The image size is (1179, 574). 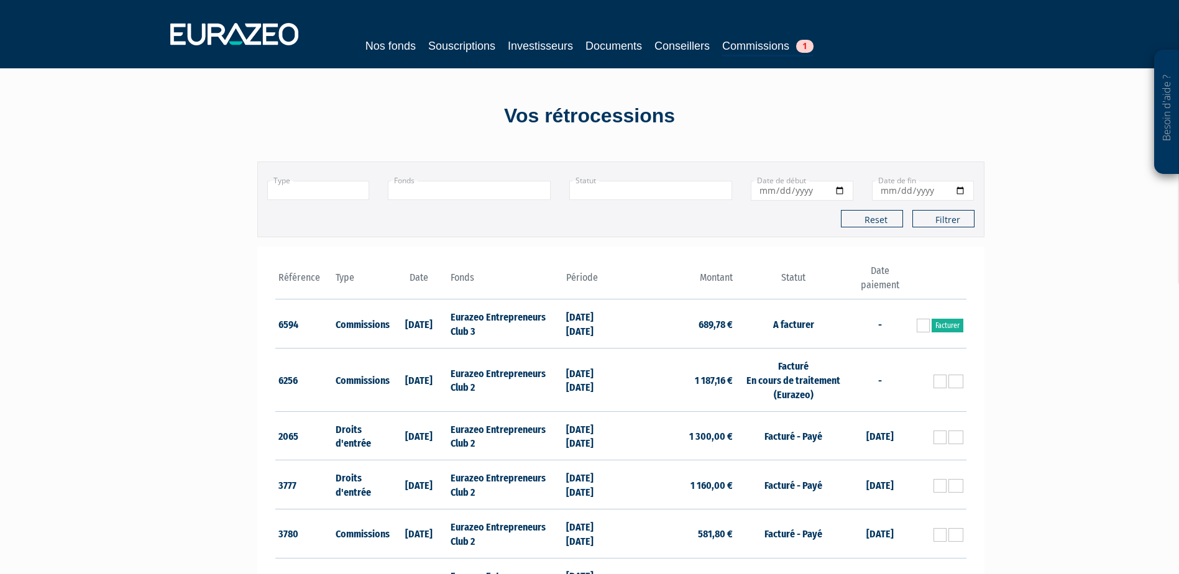 I want to click on div: Vos rétrocessions, so click(x=590, y=116).